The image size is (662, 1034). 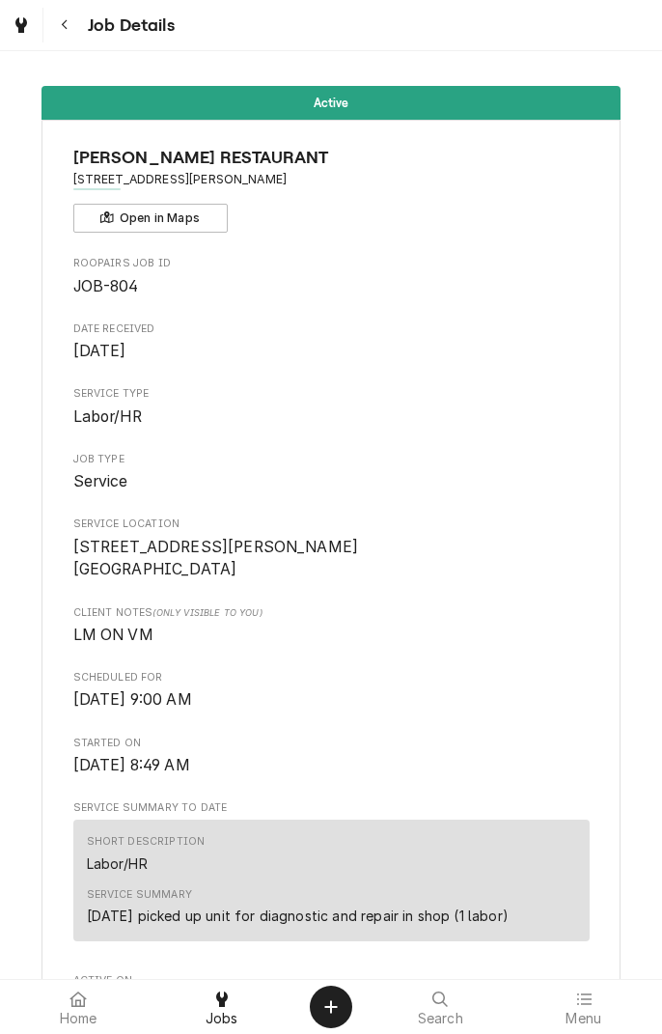 I want to click on span: Active On, so click(x=331, y=981).